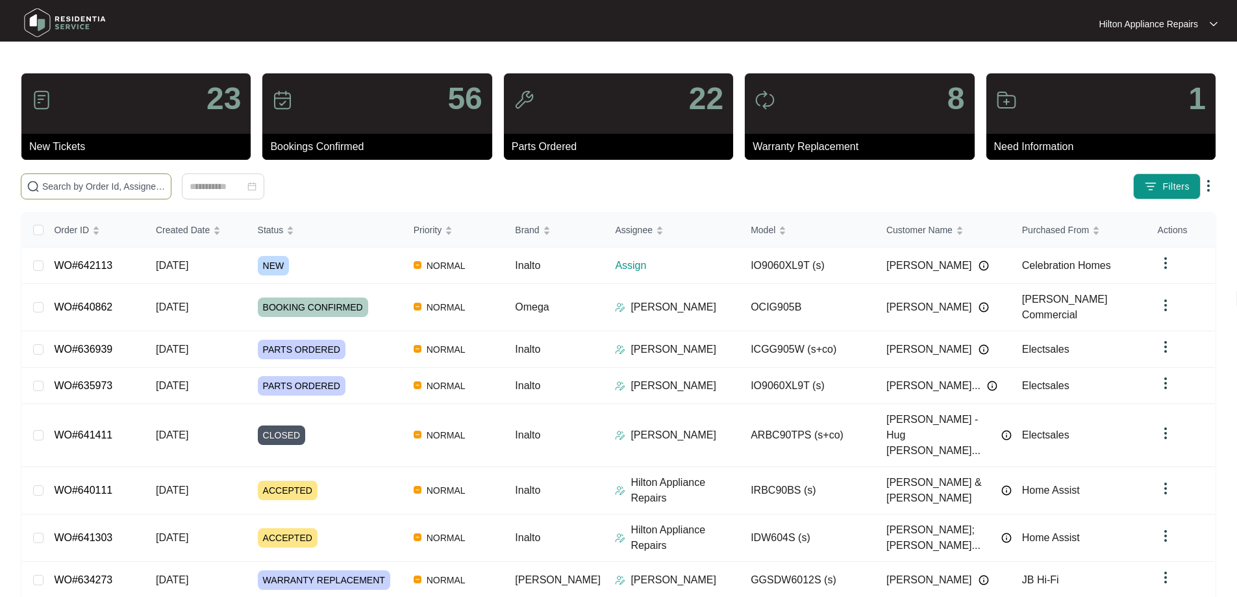  I want to click on a: WO#634273, so click(83, 579).